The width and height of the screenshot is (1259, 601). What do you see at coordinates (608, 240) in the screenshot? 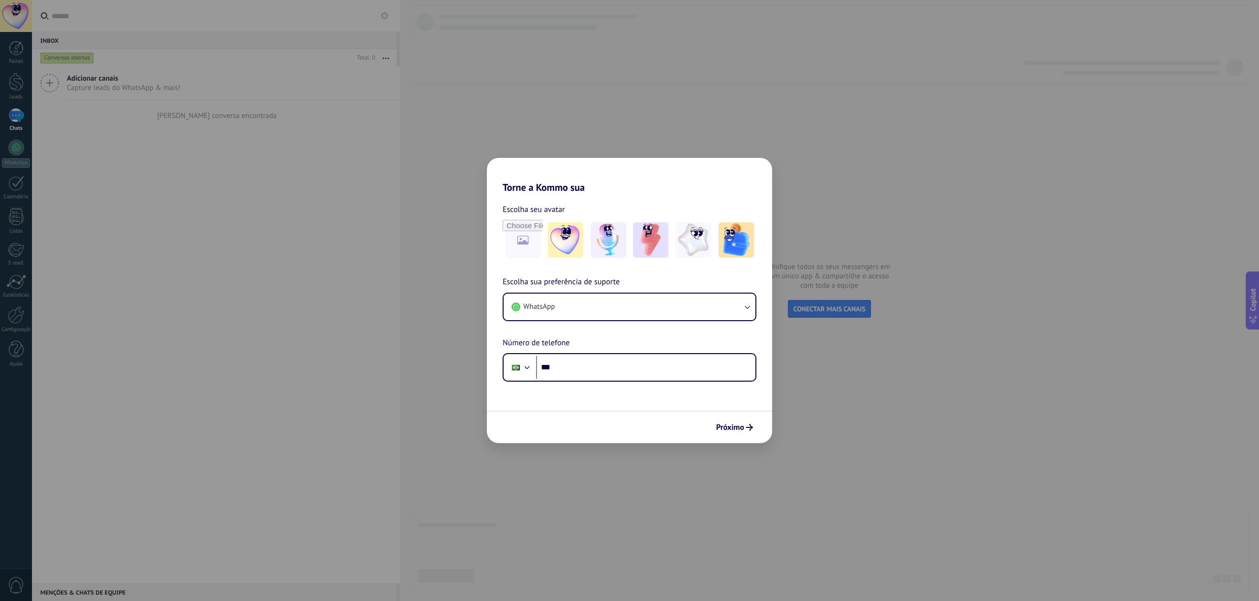
I see `img: -2.jpeg` at bounding box center [608, 240].